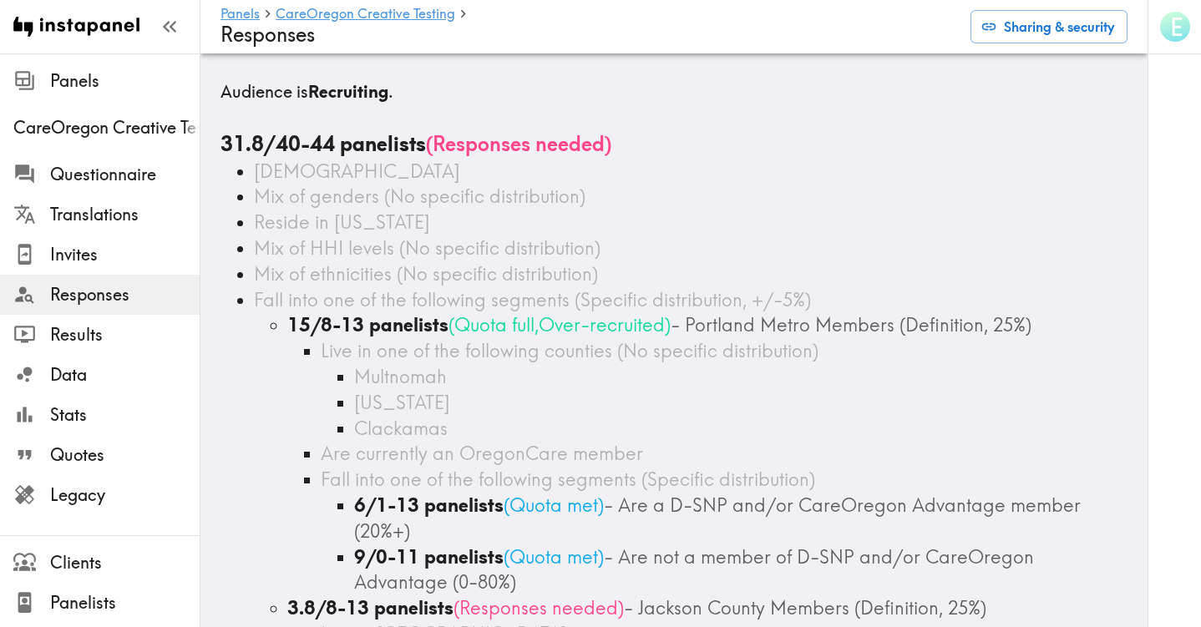 The width and height of the screenshot is (1201, 627). Describe the element at coordinates (348, 91) in the screenshot. I see `b: Recruiting` at that location.